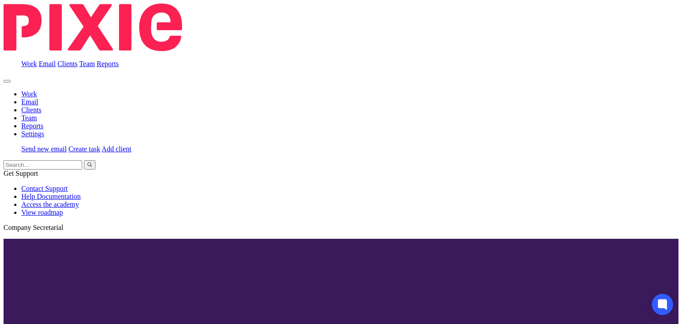  Describe the element at coordinates (42, 212) in the screenshot. I see `span: View roadmap` at that location.